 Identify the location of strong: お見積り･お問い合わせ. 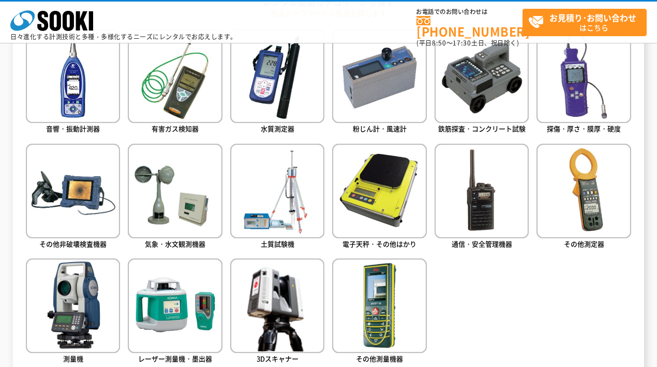
(593, 18).